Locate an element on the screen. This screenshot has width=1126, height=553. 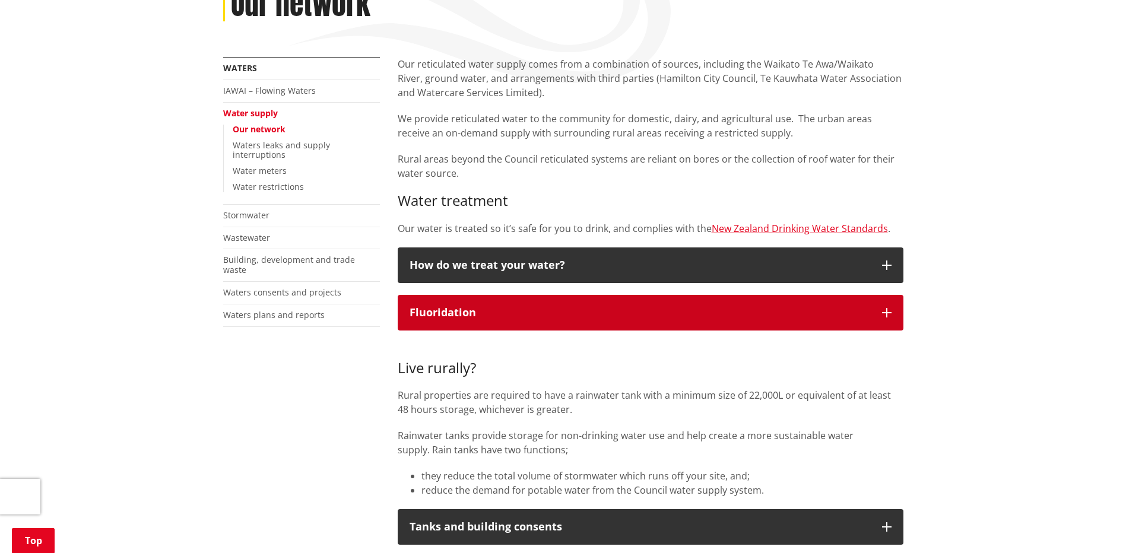
a: Waters leaks and supply interruptions is located at coordinates (281, 150).